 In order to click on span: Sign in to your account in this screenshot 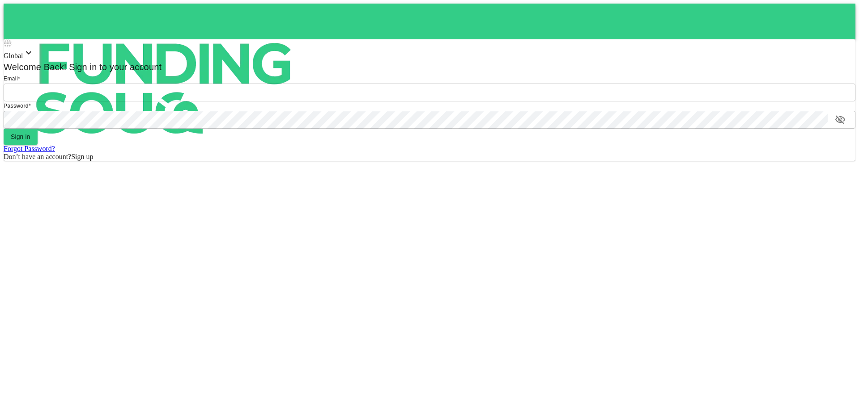, I will do `click(114, 67)`.